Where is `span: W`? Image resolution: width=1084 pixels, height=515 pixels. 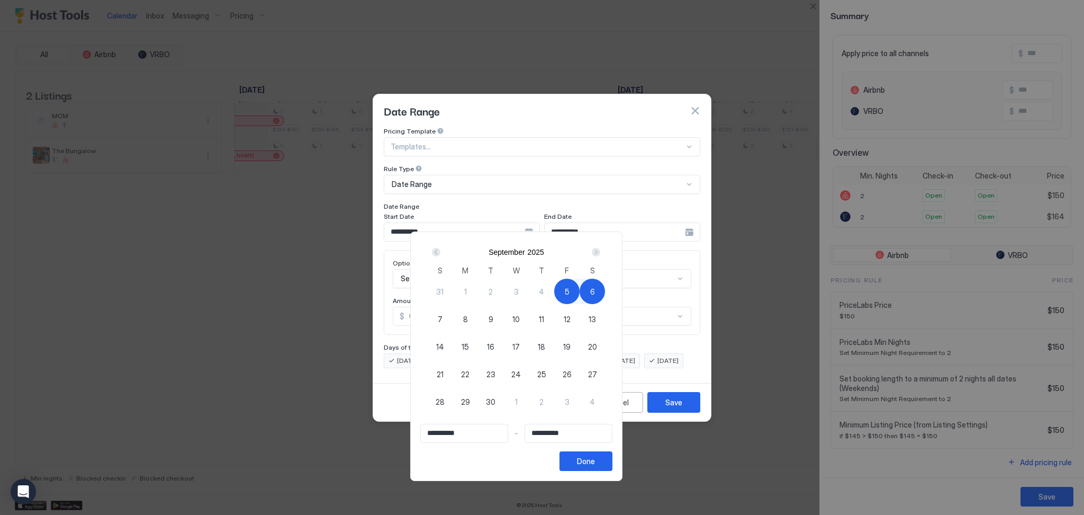
span: W is located at coordinates (516, 270).